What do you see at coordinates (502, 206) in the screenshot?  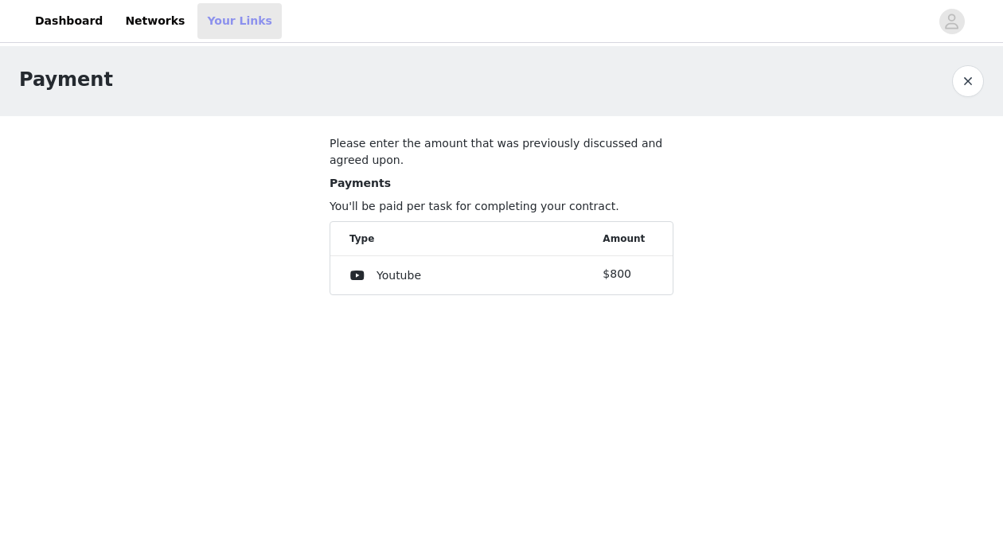 I see `p: You'll be paid per task for completing your contract.` at bounding box center [502, 206].